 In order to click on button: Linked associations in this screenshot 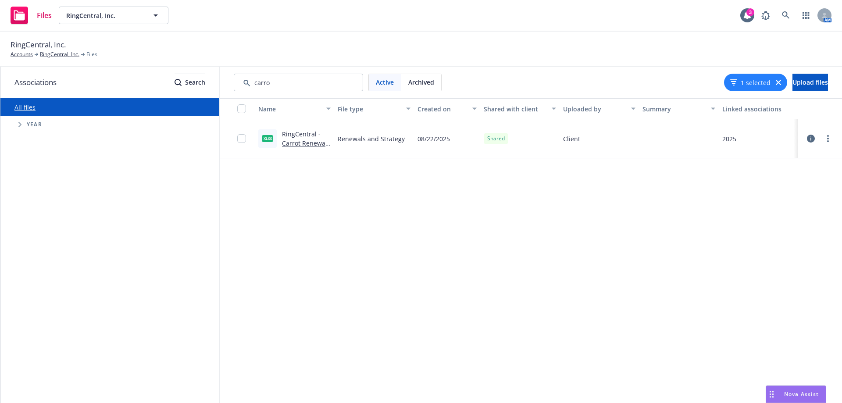, I will do `click(758, 109)`.